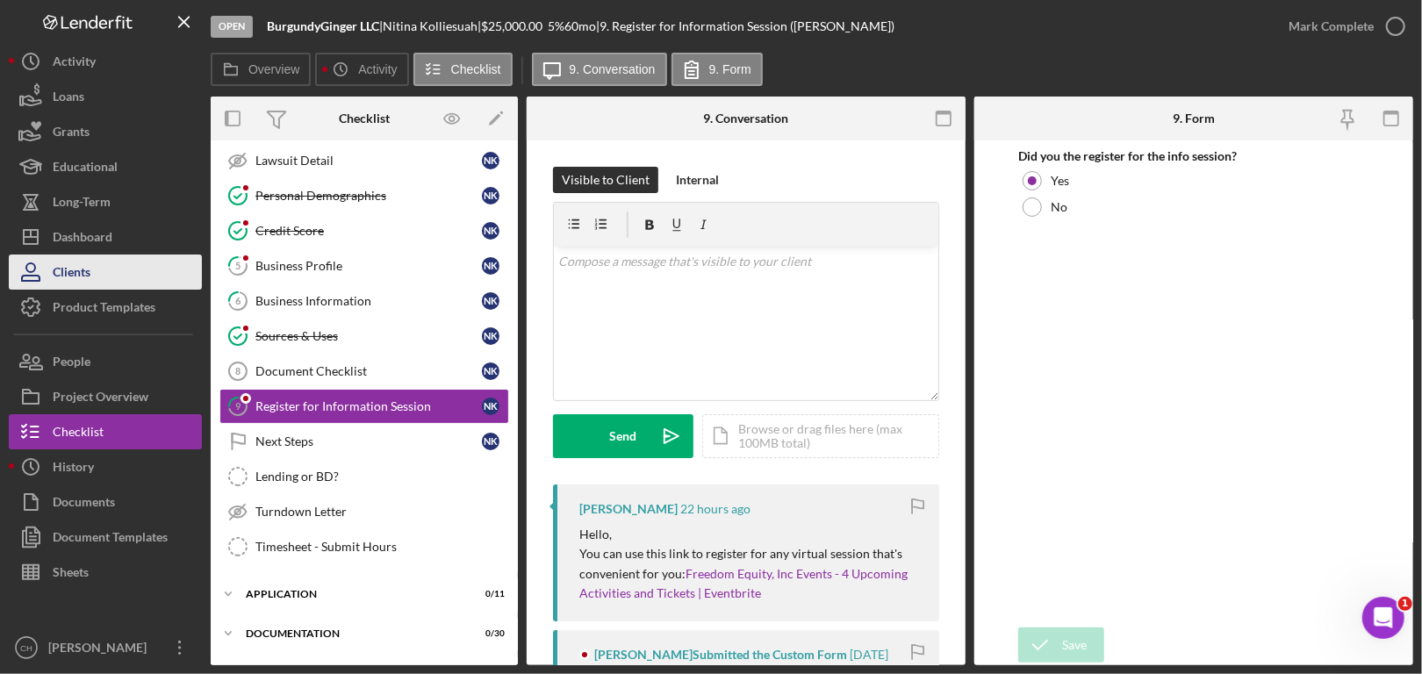 This screenshot has width=1422, height=674. What do you see at coordinates (364, 441) in the screenshot?
I see `a: Next StepsNK` at bounding box center [364, 441].